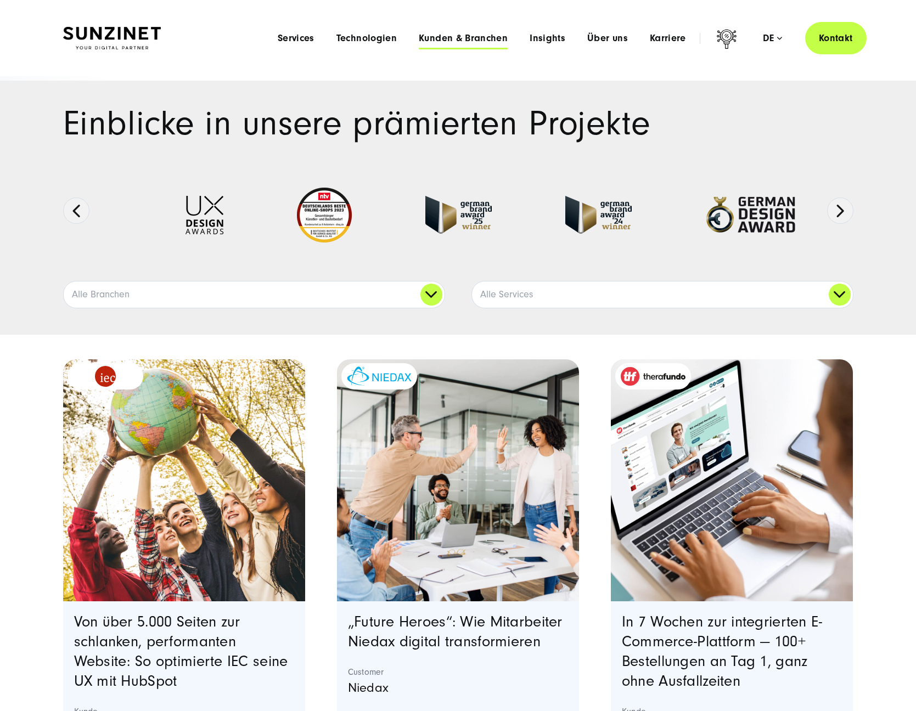 This screenshot has height=711, width=916. Describe the element at coordinates (458, 688) in the screenshot. I see `p: Niedax` at that location.